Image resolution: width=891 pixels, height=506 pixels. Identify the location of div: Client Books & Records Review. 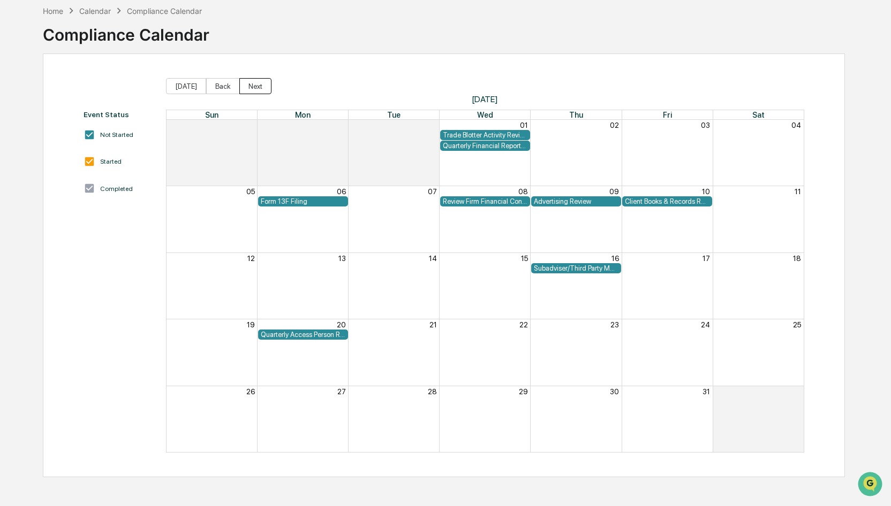
(667, 201).